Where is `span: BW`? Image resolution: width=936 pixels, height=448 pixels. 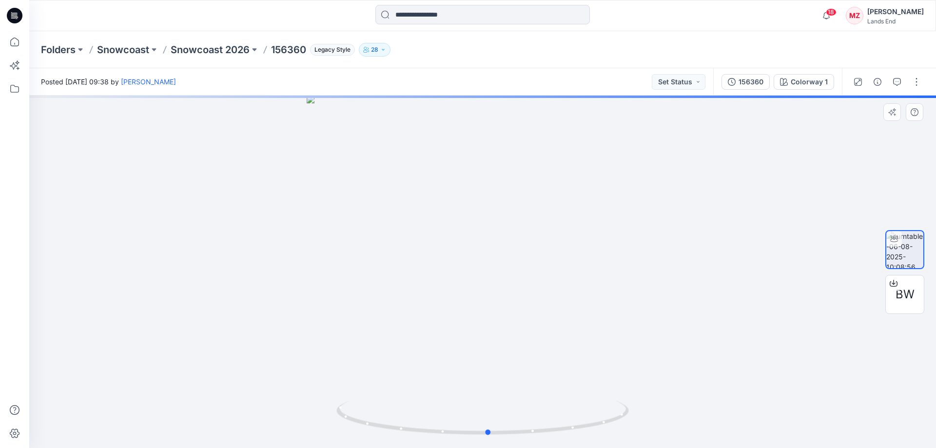 span: BW is located at coordinates (905, 295).